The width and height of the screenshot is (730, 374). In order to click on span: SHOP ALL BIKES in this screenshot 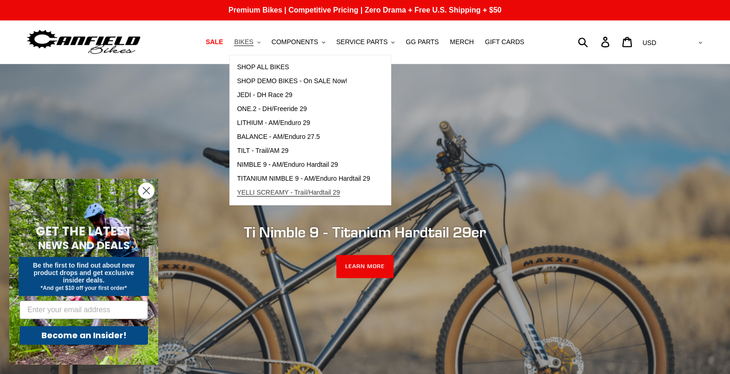, I will do `click(263, 67)`.